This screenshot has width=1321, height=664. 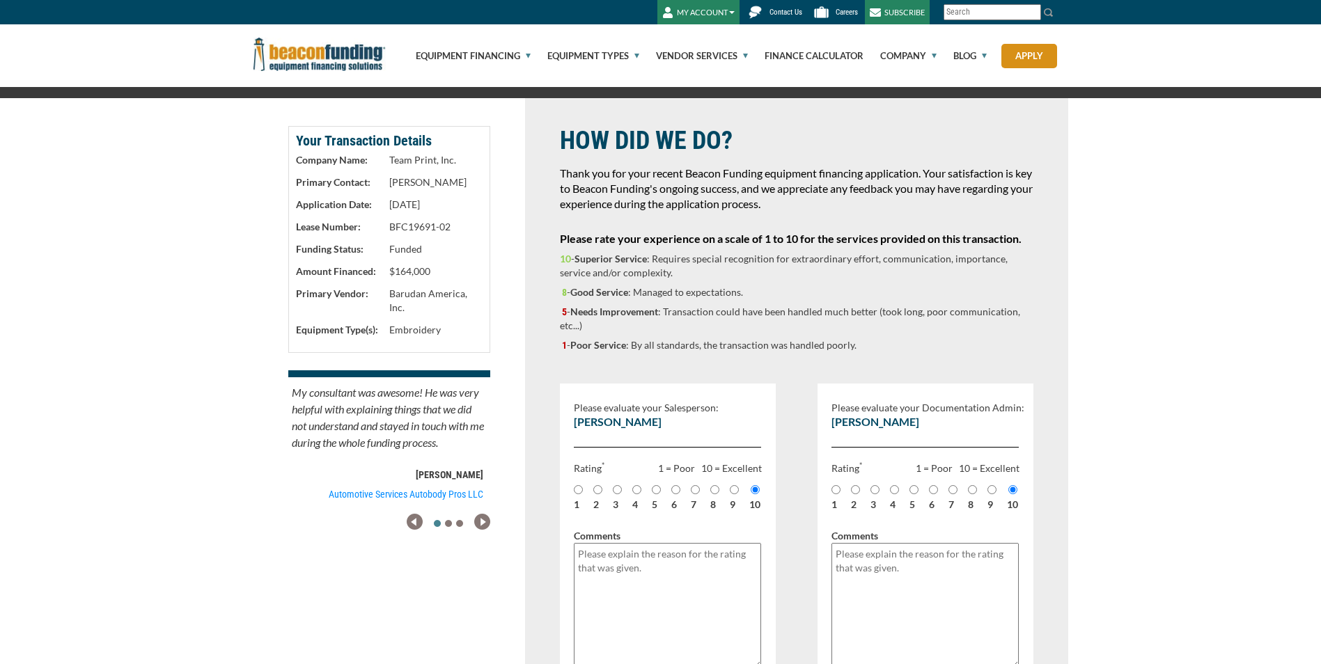 I want to click on span: $164,000, so click(x=409, y=271).